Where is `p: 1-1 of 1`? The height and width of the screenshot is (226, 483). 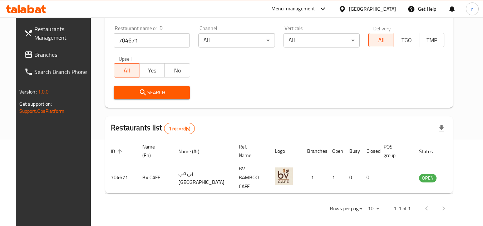
p: 1-1 of 1 is located at coordinates (402, 209).